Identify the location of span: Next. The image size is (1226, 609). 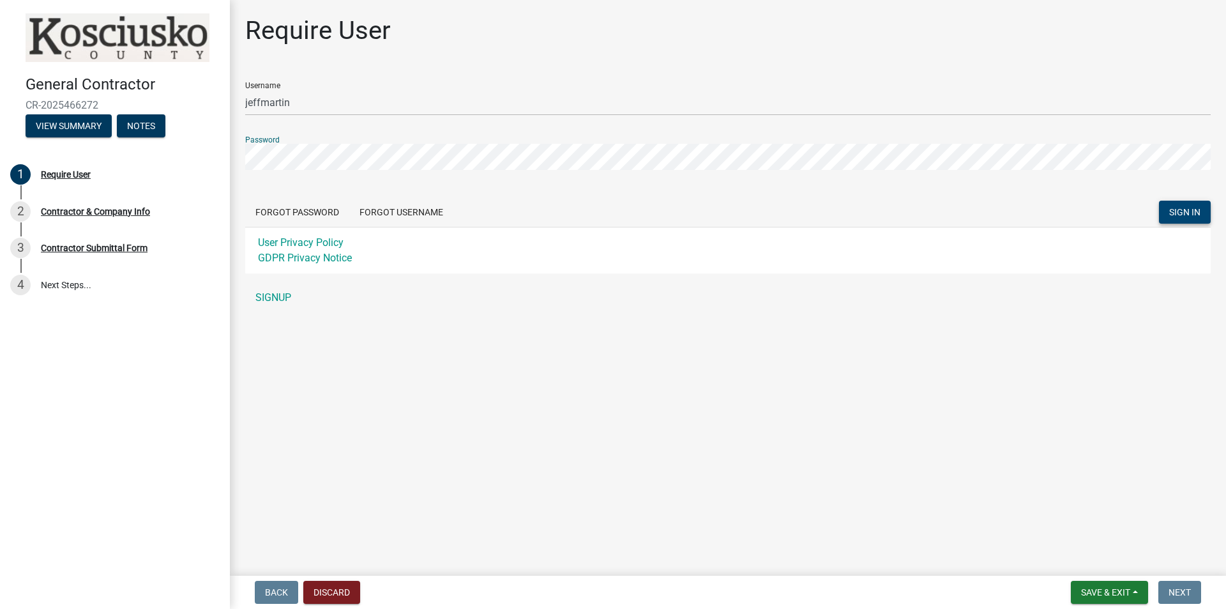
(1179, 592).